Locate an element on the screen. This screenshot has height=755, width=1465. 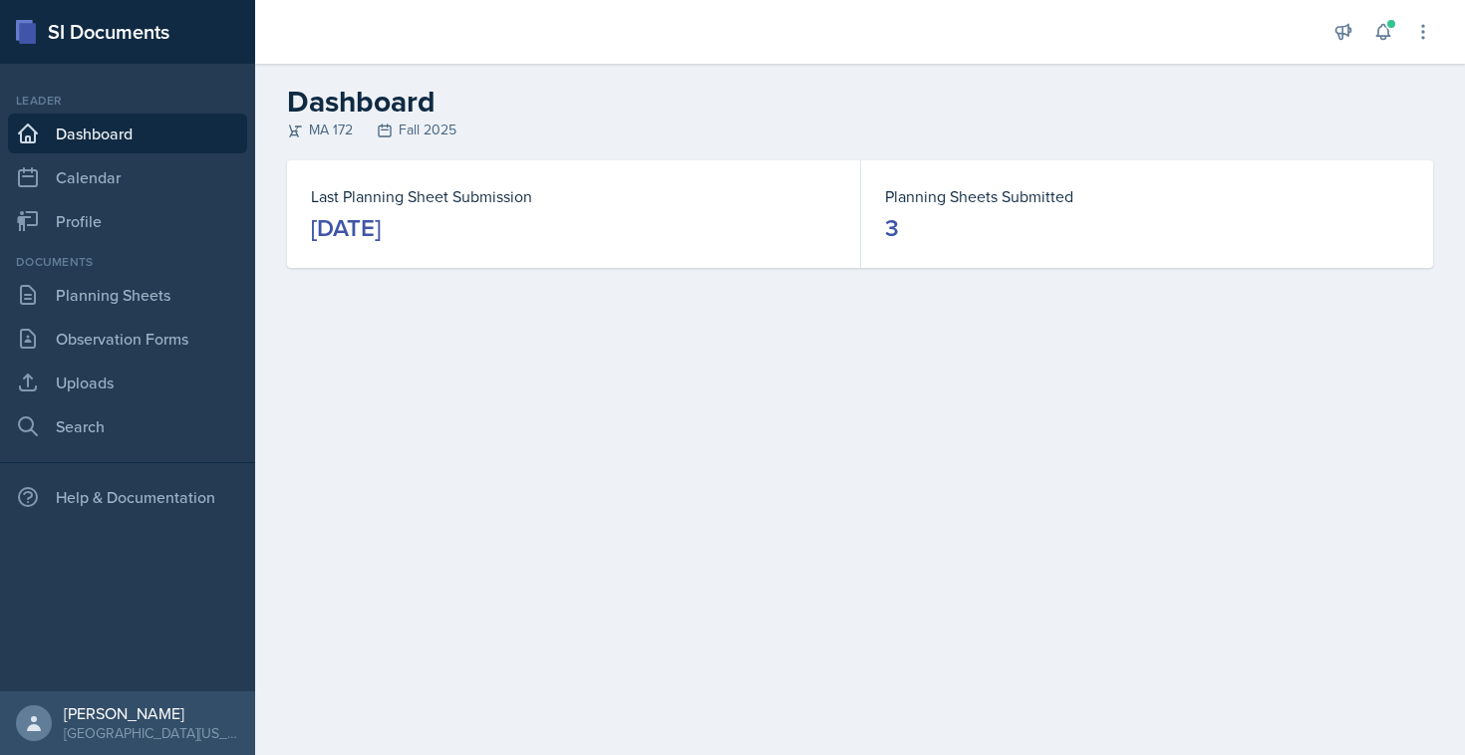
div: Leader is located at coordinates (128, 101).